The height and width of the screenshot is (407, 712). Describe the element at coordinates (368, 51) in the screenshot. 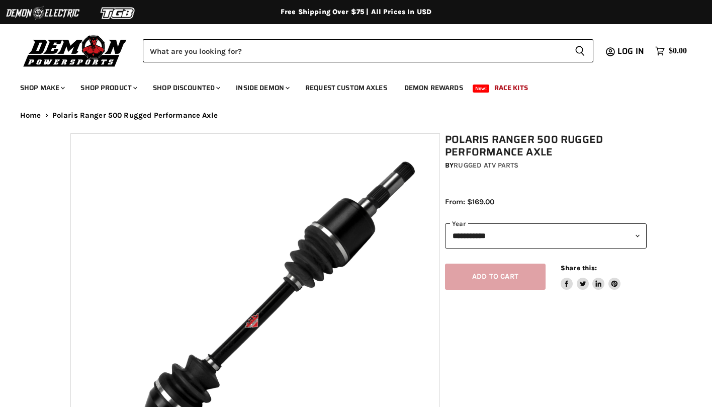

I see `form: Product` at that location.